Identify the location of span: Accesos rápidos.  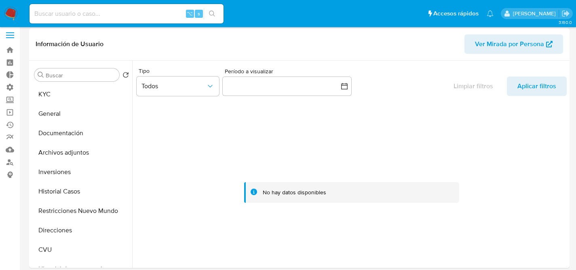
(456, 13).